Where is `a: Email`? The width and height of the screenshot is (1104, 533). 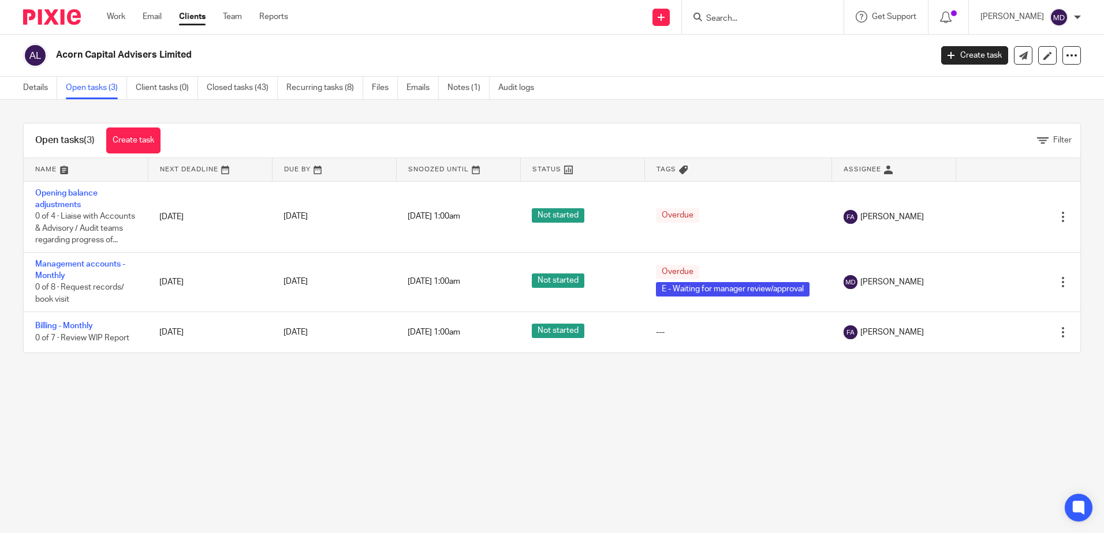
a: Email is located at coordinates (152, 17).